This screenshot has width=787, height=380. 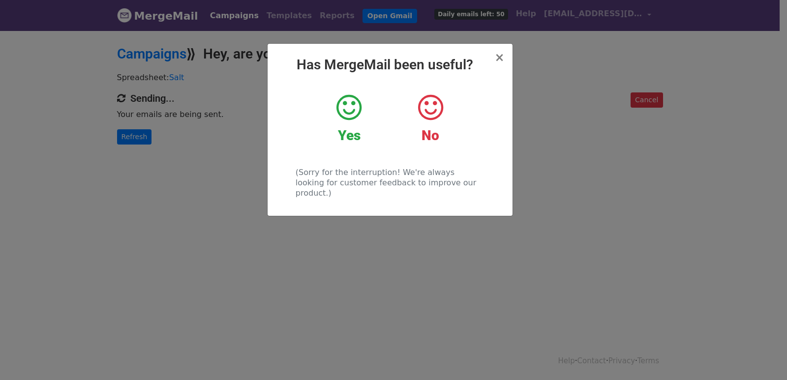 I want to click on a: Yes, so click(x=349, y=119).